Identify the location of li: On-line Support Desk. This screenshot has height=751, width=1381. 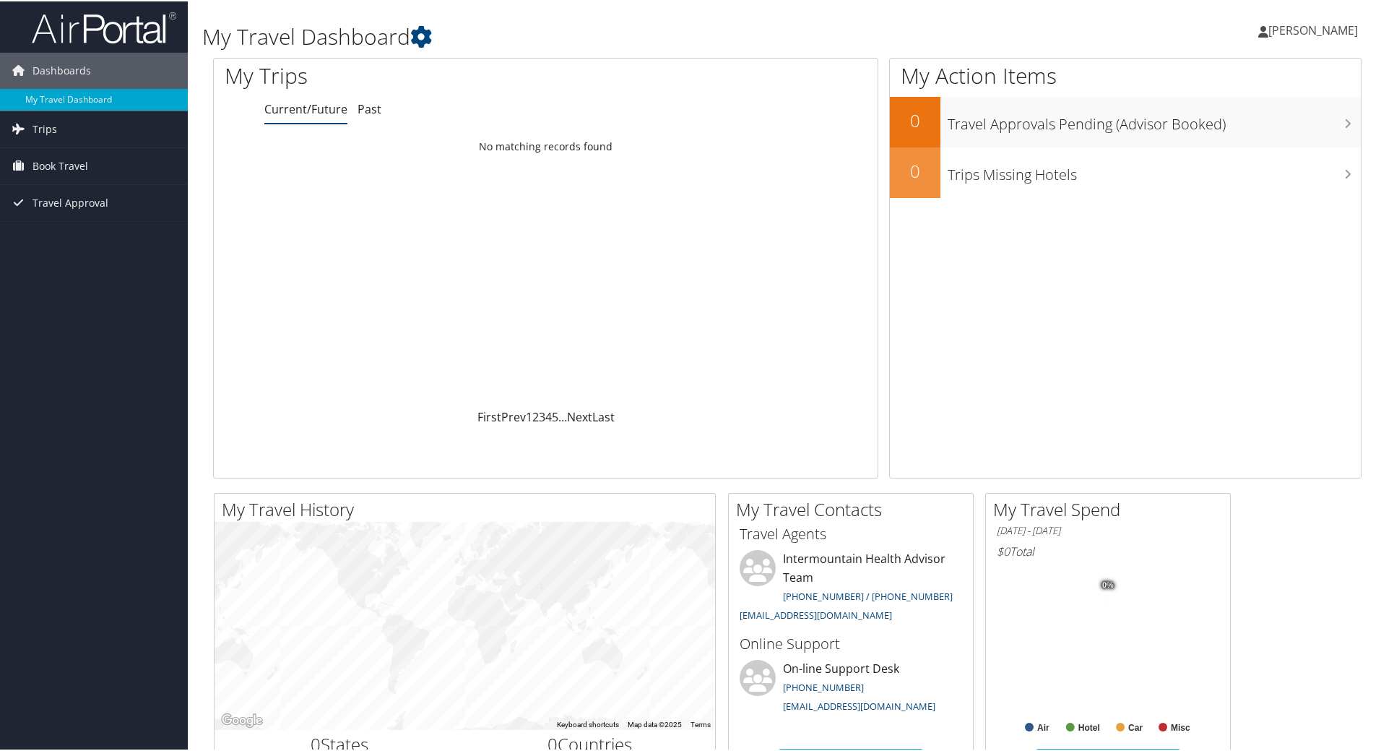
(851, 688).